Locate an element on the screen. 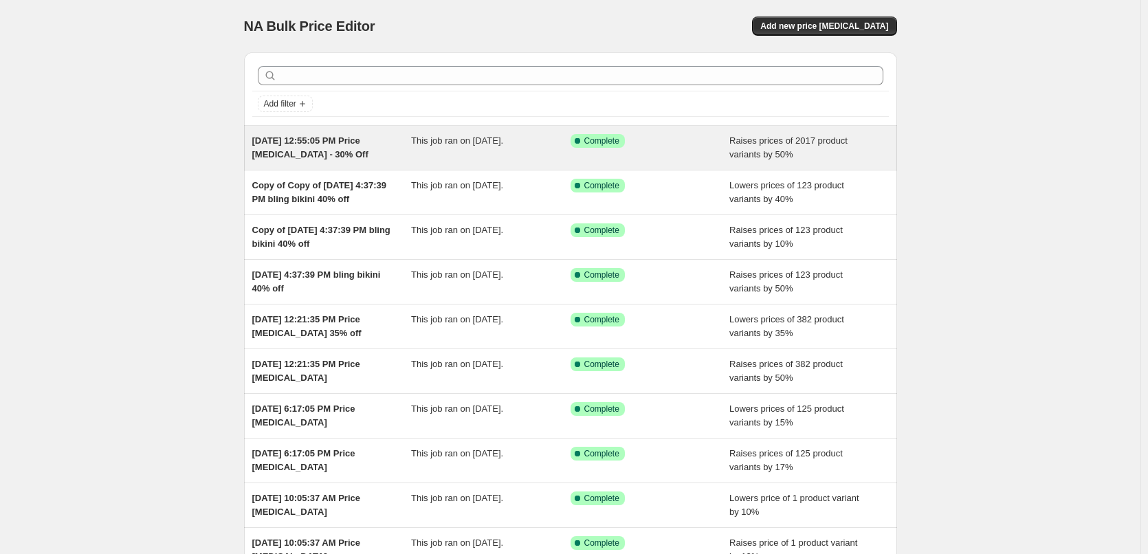 Image resolution: width=1148 pixels, height=554 pixels. button: Add filter is located at coordinates (285, 104).